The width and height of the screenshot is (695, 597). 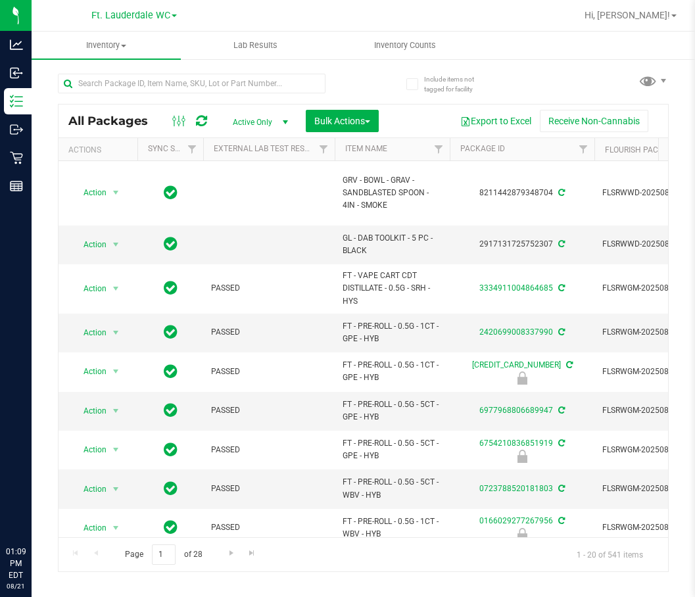 I want to click on a: 0723788520181803, so click(x=516, y=488).